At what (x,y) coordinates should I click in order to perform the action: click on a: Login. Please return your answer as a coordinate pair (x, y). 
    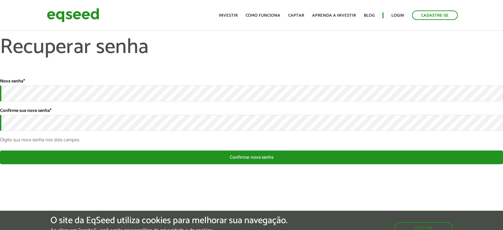
    Looking at the image, I should click on (398, 15).